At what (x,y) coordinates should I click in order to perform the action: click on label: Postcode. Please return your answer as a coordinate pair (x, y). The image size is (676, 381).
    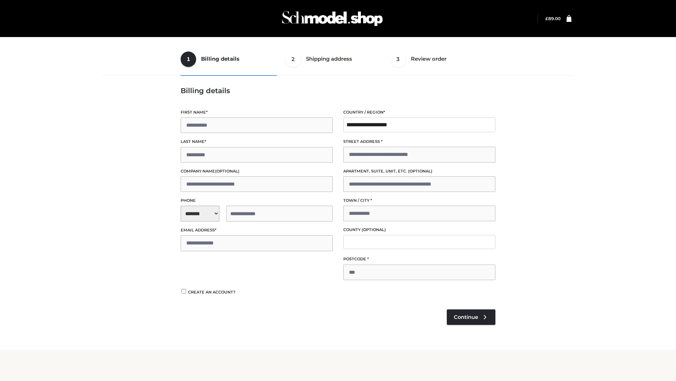
    Looking at the image, I should click on (420, 259).